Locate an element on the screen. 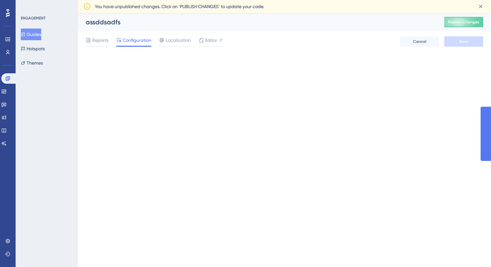 This screenshot has height=267, width=491. span: Save is located at coordinates (464, 42).